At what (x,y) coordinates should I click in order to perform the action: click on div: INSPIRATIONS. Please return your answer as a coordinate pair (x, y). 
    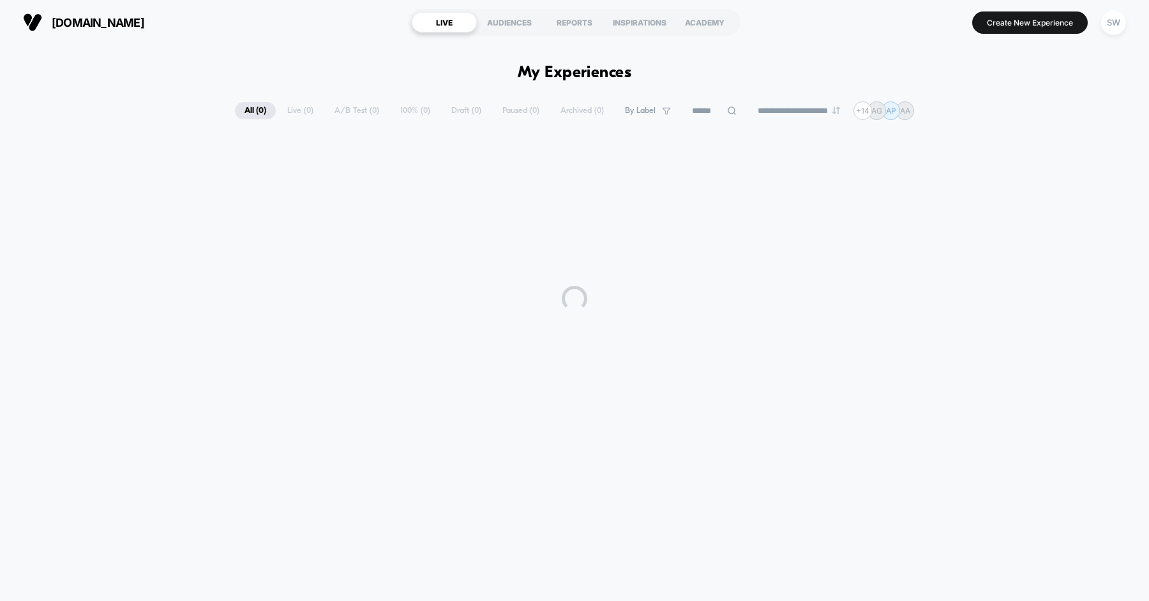
    Looking at the image, I should click on (640, 22).